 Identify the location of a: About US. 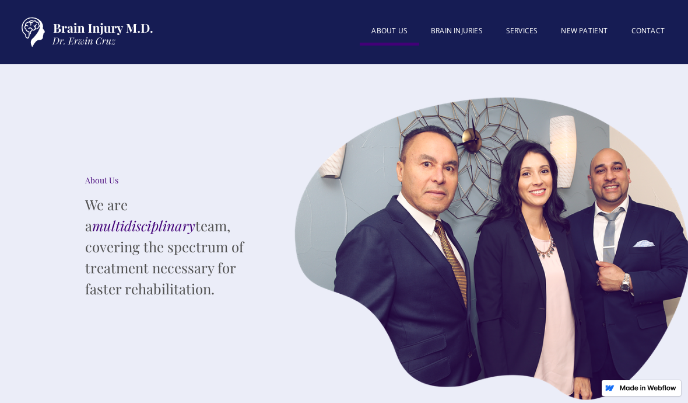
(390, 32).